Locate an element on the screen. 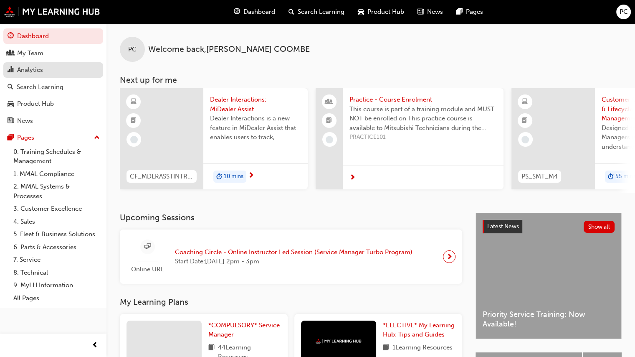 The image size is (635, 357). a: pages-iconPages is located at coordinates (470, 12).